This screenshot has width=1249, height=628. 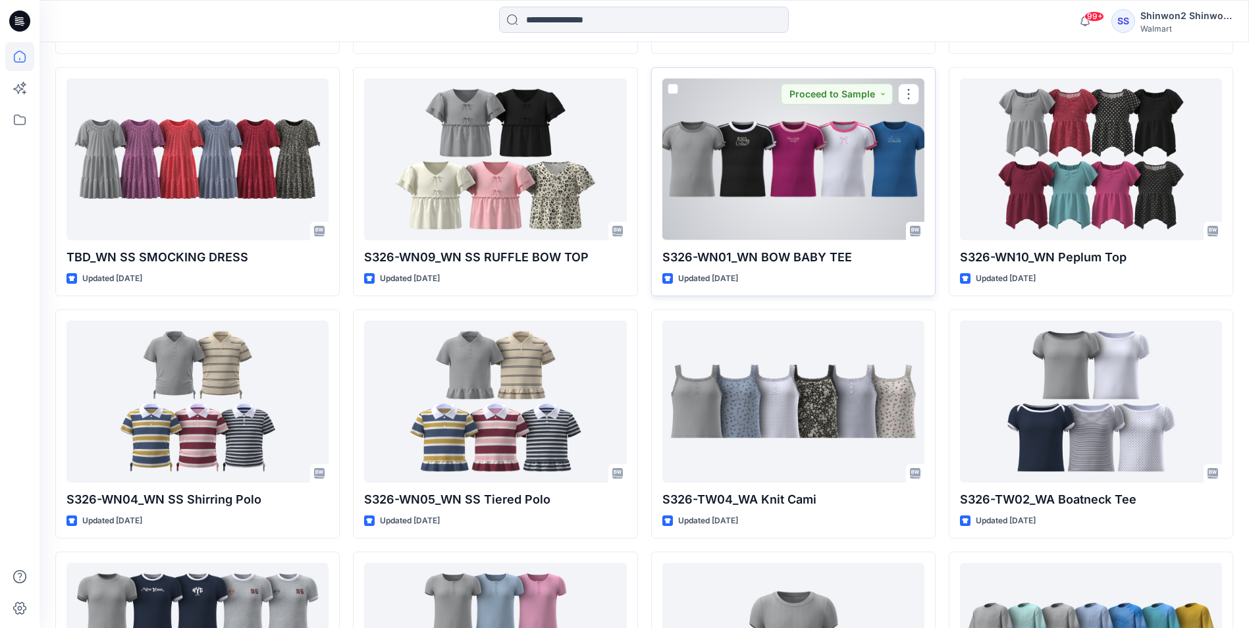 I want to click on p: S326-TW04_WA Knit Cami, so click(x=793, y=500).